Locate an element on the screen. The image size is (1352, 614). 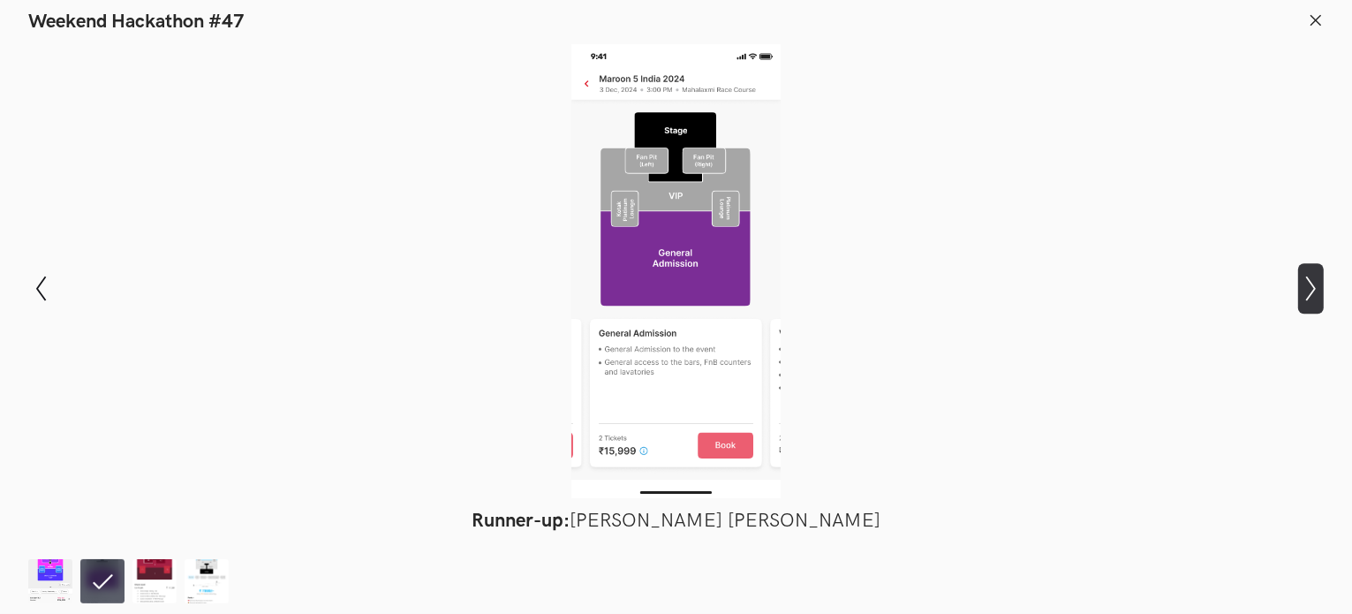
h1: Weekend Hackathon #47 is located at coordinates (136, 22).